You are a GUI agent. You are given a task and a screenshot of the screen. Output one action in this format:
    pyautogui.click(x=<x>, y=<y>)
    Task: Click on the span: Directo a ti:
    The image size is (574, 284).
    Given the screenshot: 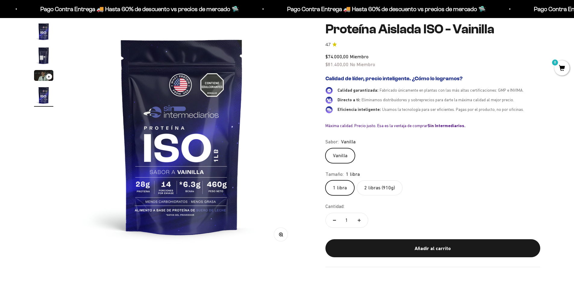 What is the action you would take?
    pyautogui.click(x=349, y=100)
    